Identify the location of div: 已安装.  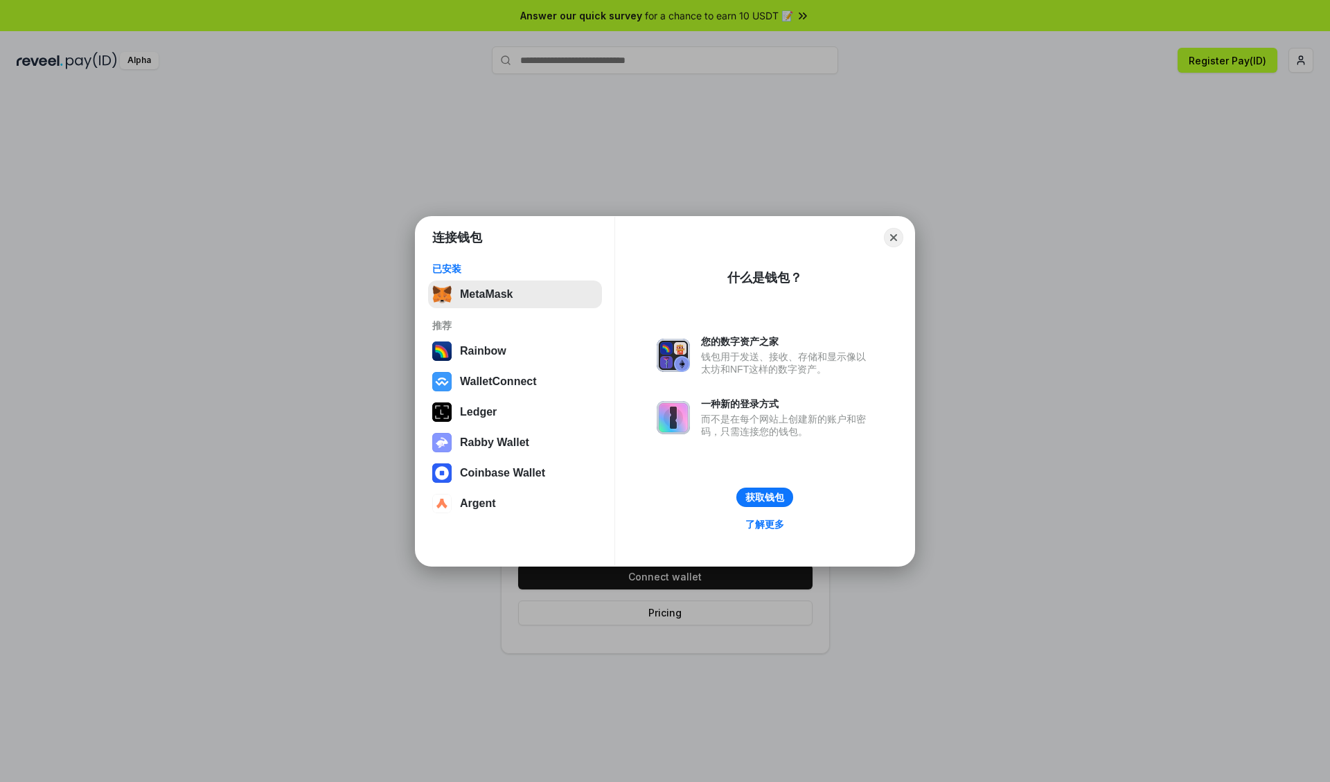
(515, 269).